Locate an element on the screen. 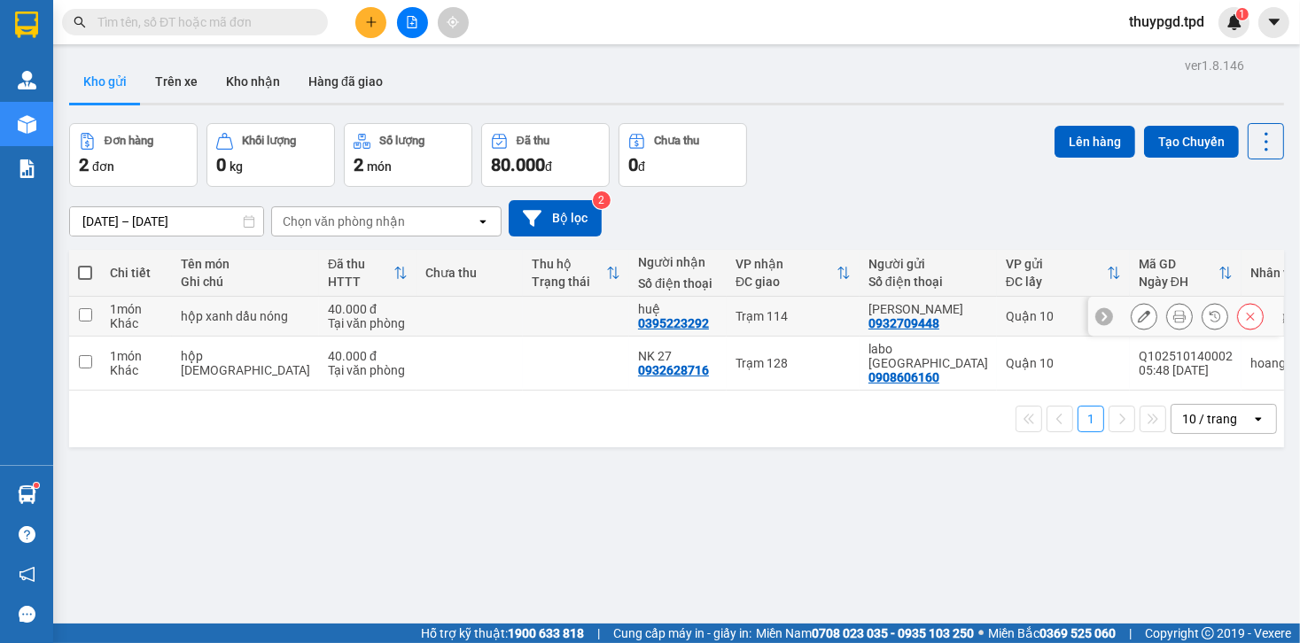  button: Tạo Chuyến is located at coordinates (1191, 142).